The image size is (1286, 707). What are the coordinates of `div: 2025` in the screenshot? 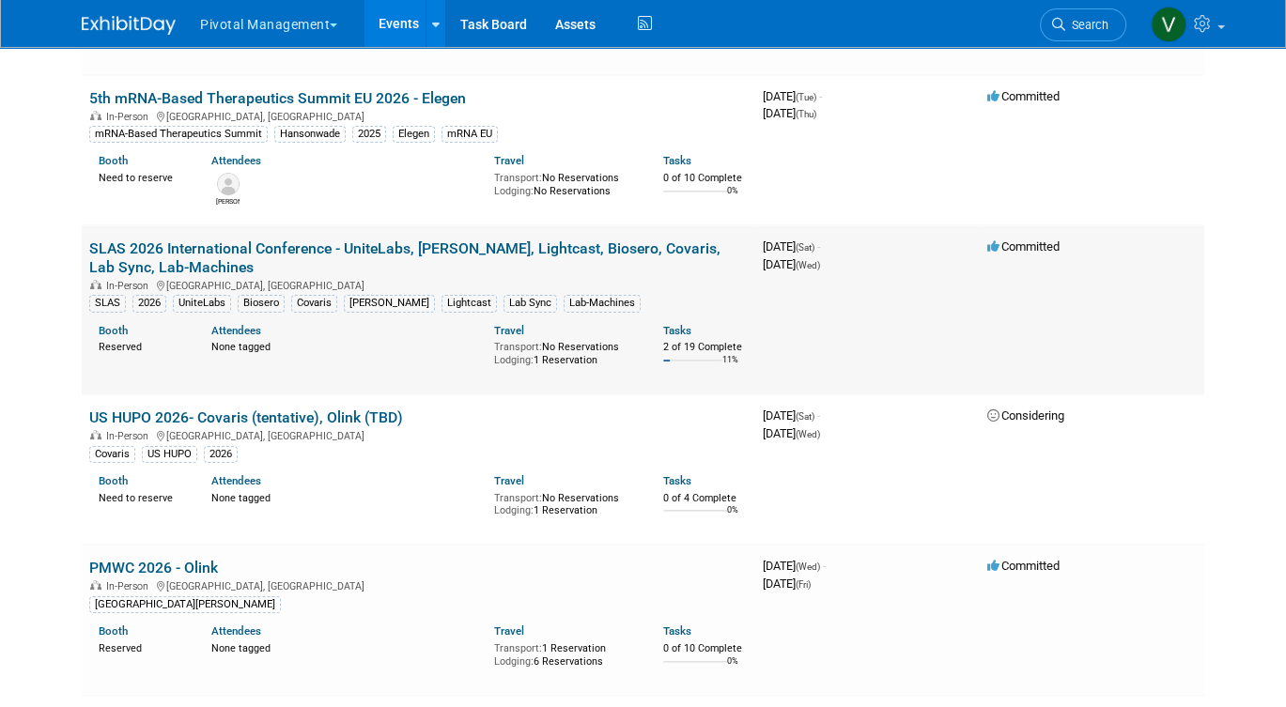 It's located at (369, 134).